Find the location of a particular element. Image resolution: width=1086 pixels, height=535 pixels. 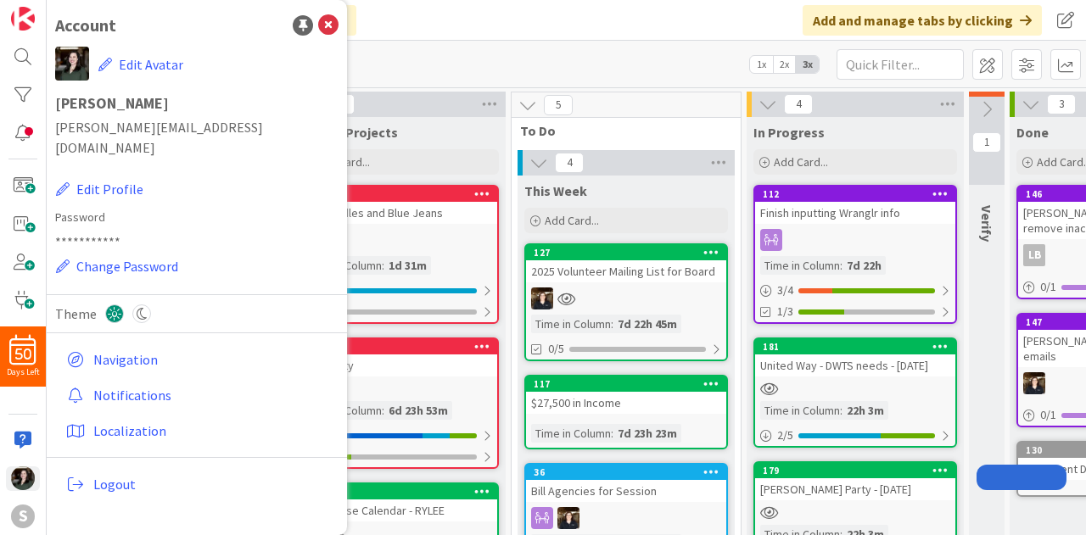

span: Verify is located at coordinates (987, 223).